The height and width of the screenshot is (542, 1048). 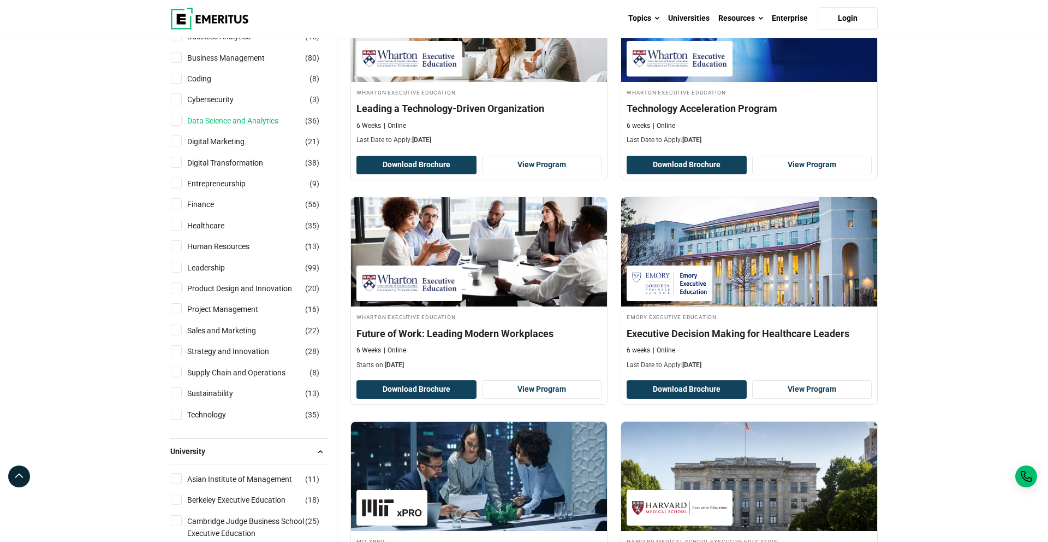 What do you see at coordinates (249, 451) in the screenshot?
I see `button: University` at bounding box center [249, 451].